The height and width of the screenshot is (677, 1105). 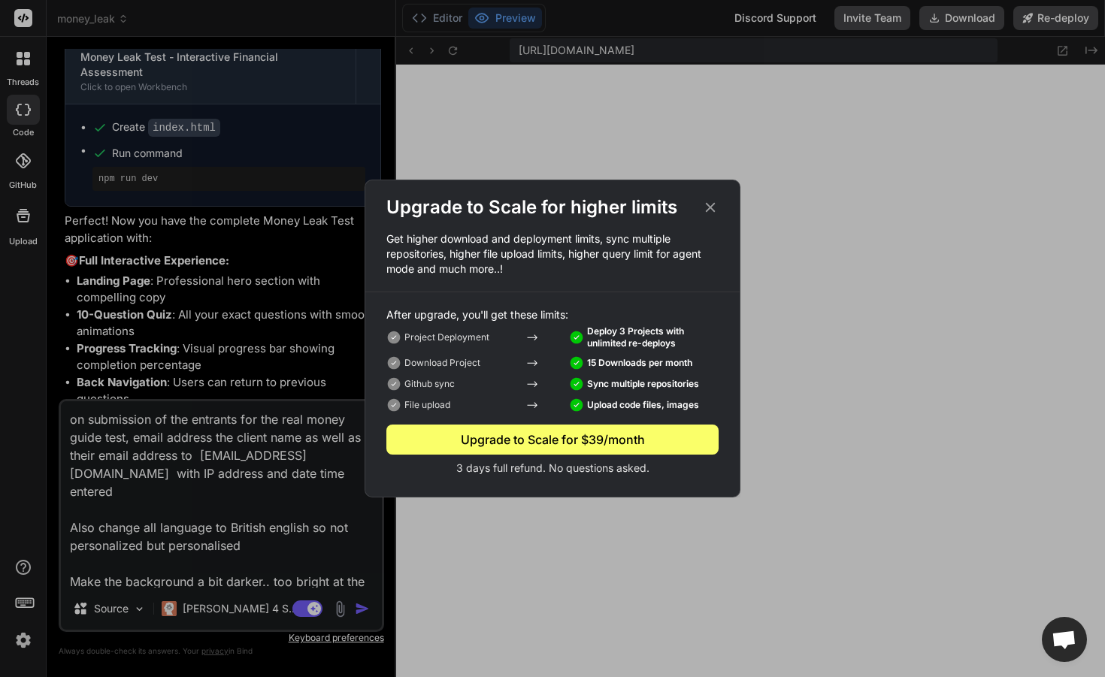 I want to click on div: Open chat, so click(x=1065, y=640).